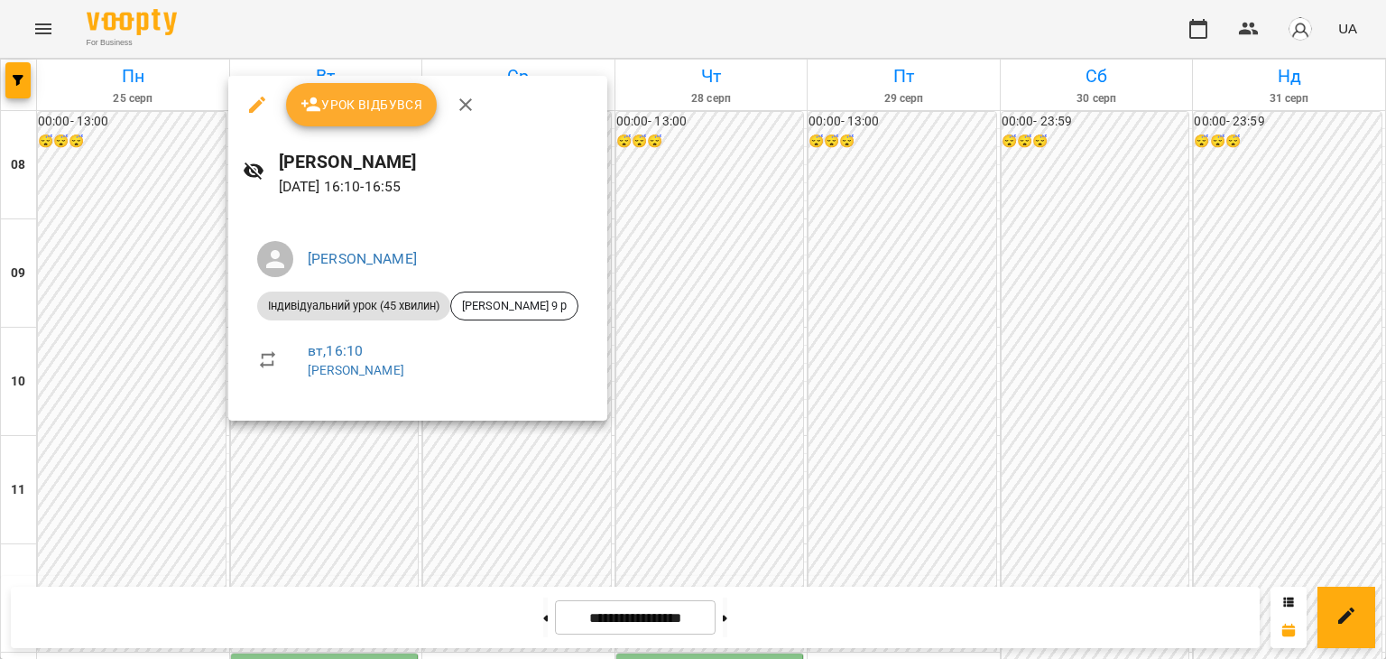  What do you see at coordinates (335, 350) in the screenshot?
I see `a: вт , 16:10` at bounding box center [335, 350].